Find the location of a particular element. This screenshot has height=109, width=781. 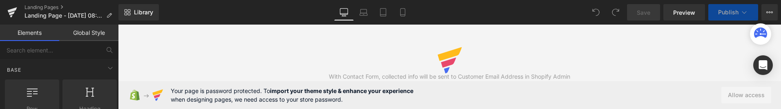

button: Undo is located at coordinates (596, 12).